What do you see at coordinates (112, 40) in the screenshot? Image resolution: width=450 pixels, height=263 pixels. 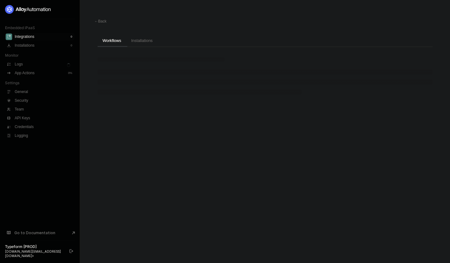 I see `span: Workflows` at bounding box center [112, 40].